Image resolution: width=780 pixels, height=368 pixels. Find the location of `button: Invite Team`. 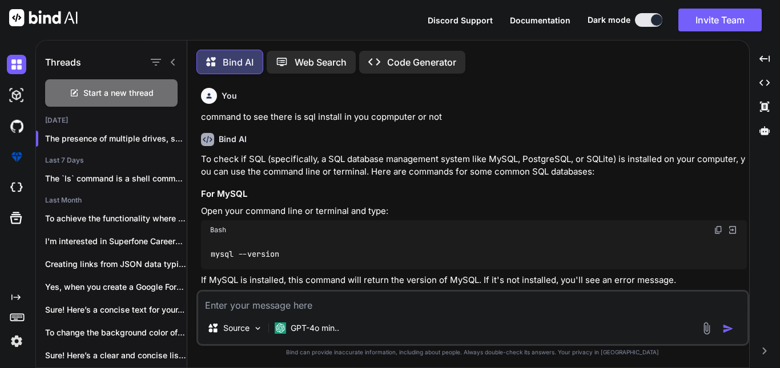

button: Invite Team is located at coordinates (720, 20).